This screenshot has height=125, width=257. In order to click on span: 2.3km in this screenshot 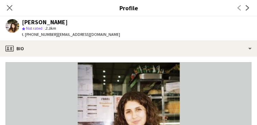, I will do `click(50, 28)`.